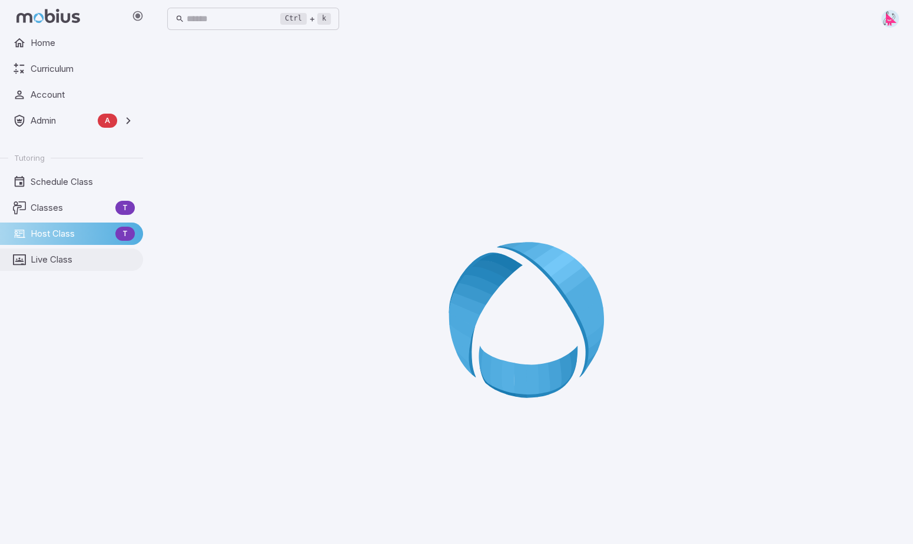 This screenshot has width=913, height=544. Describe the element at coordinates (71, 208) in the screenshot. I see `span: Classes` at that location.